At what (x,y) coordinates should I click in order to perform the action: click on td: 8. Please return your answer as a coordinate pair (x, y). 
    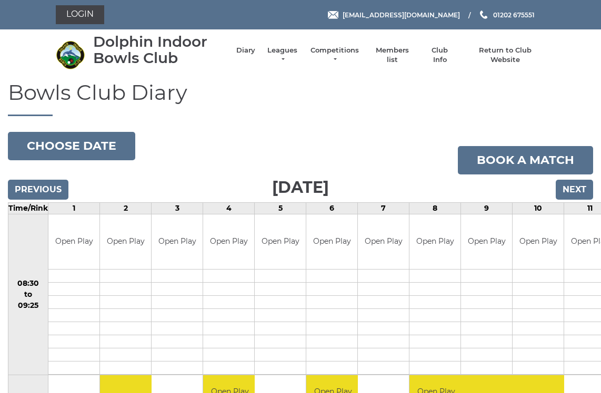
    Looking at the image, I should click on (435, 208).